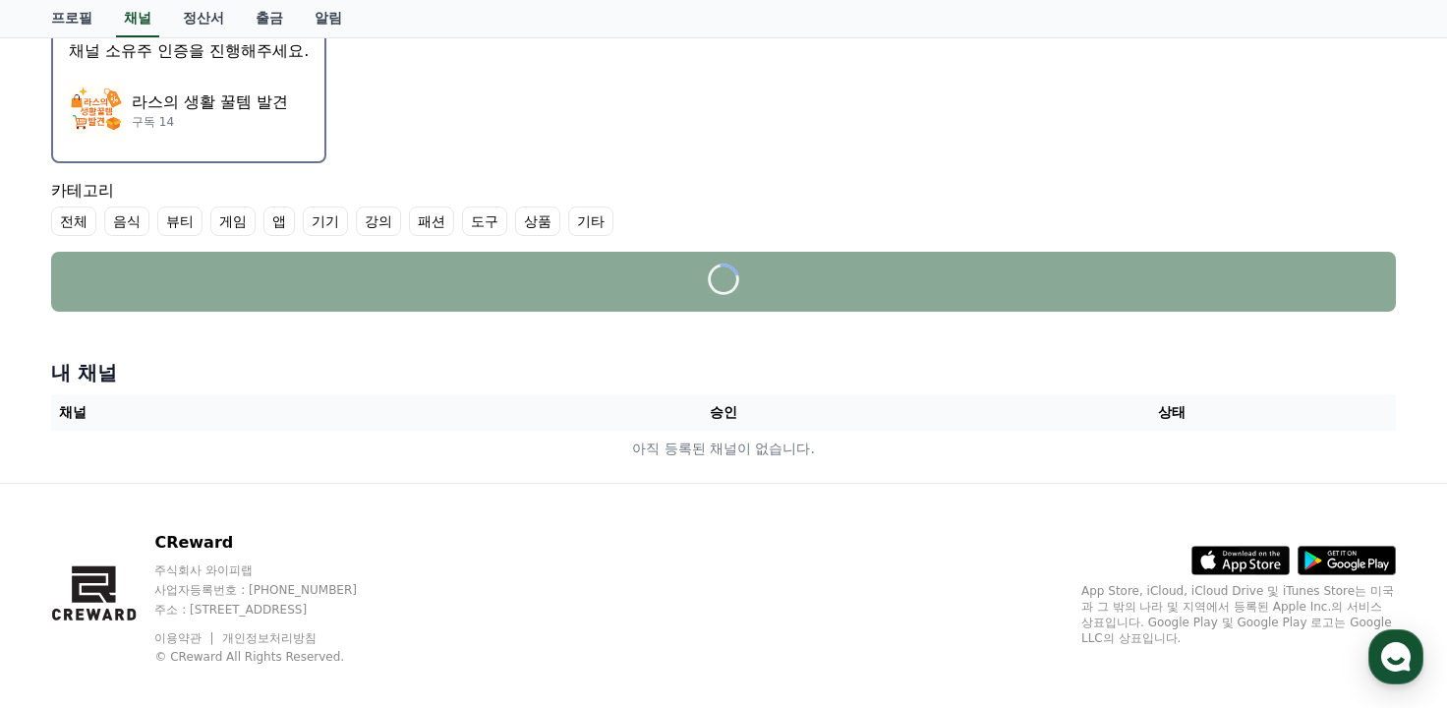  Describe the element at coordinates (274, 657) in the screenshot. I see `p: © CReward All Rights Reserved.` at that location.